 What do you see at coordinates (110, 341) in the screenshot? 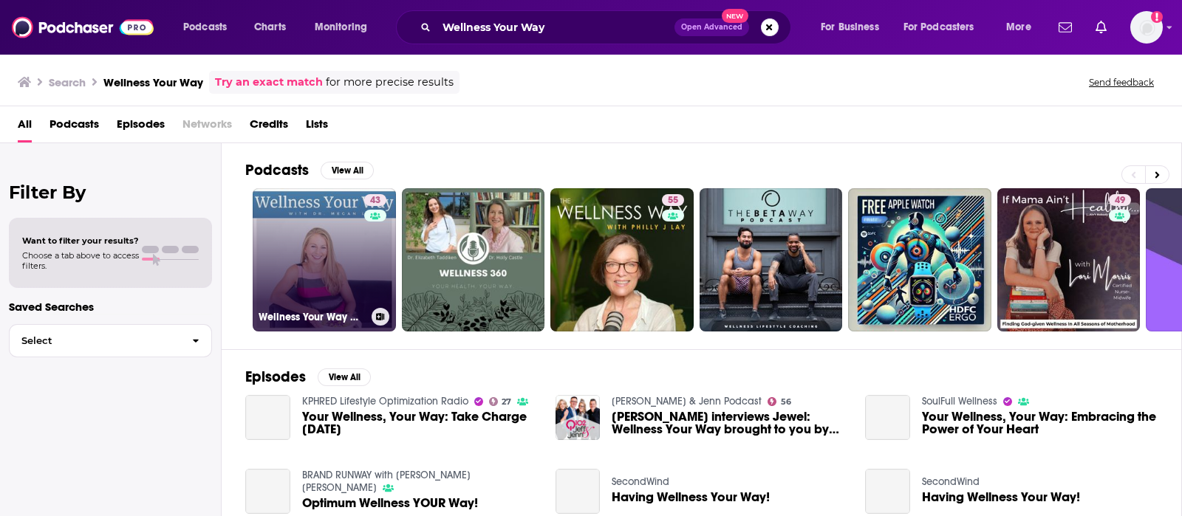
I see `button: Select` at bounding box center [110, 341].